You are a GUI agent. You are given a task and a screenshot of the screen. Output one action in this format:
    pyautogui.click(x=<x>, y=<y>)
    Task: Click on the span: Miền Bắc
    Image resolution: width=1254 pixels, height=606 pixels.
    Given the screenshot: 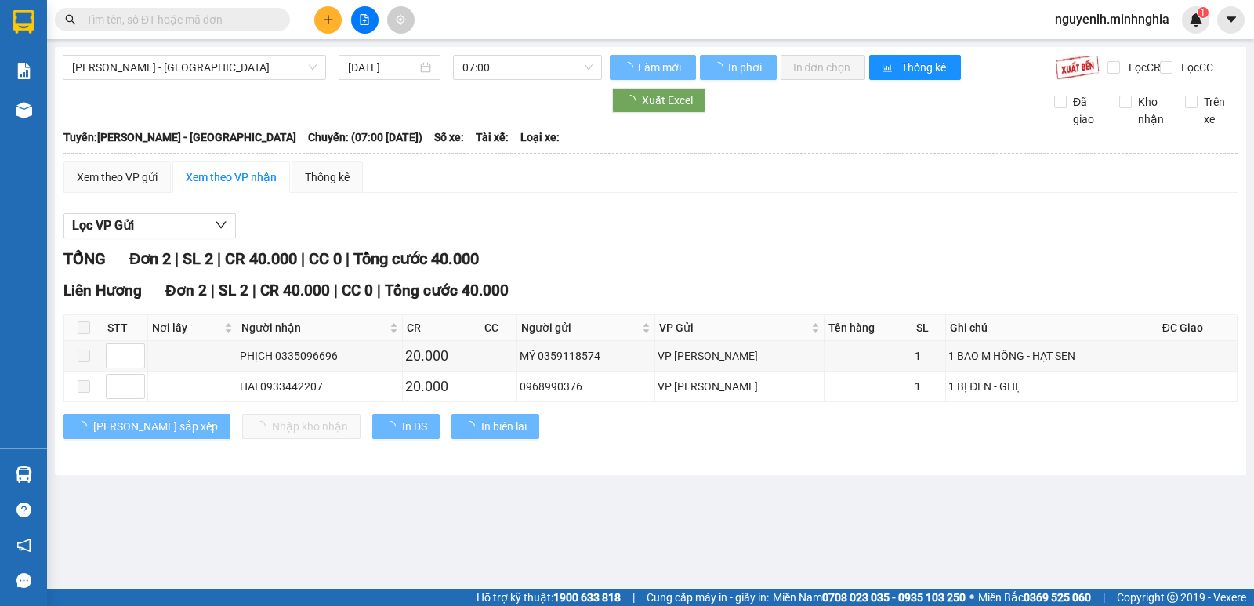 What is the action you would take?
    pyautogui.click(x=1035, y=597)
    